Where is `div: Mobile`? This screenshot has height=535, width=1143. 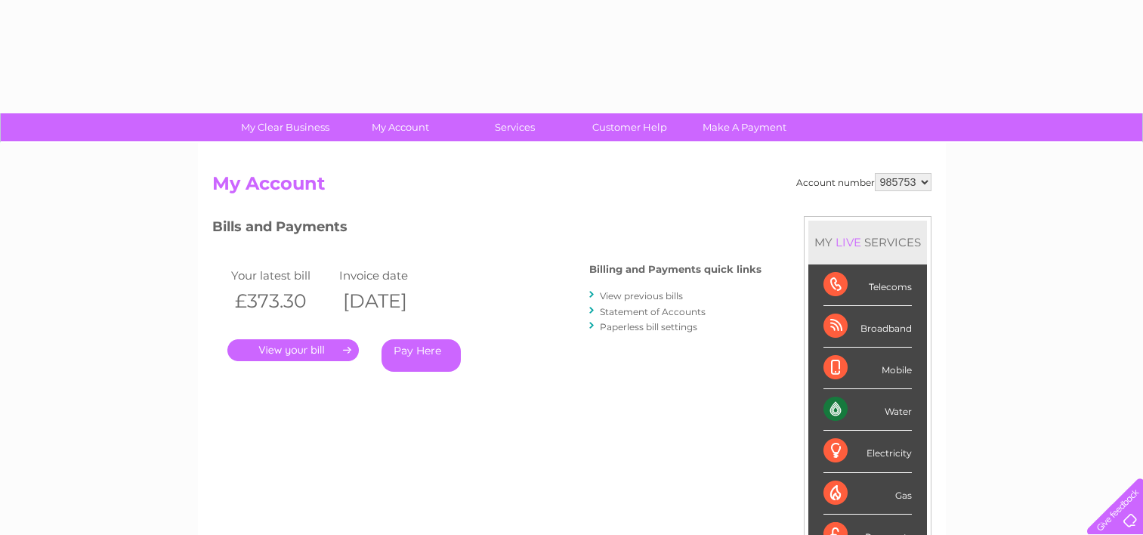 div: Mobile is located at coordinates (867, 368).